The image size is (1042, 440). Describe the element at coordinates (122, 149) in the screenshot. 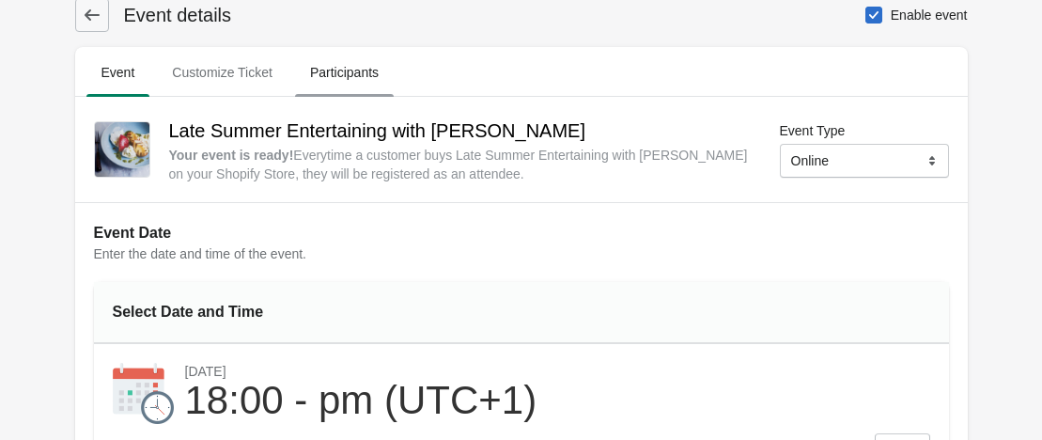

I see `img: SimpleSummerRecipeswithJoPratt_6_2.jpg` at that location.